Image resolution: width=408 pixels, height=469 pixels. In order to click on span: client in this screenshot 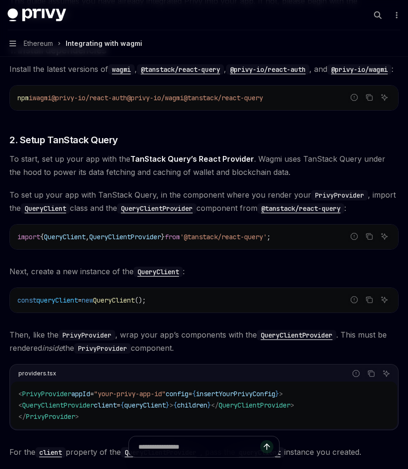, I will do `click(105, 405)`.